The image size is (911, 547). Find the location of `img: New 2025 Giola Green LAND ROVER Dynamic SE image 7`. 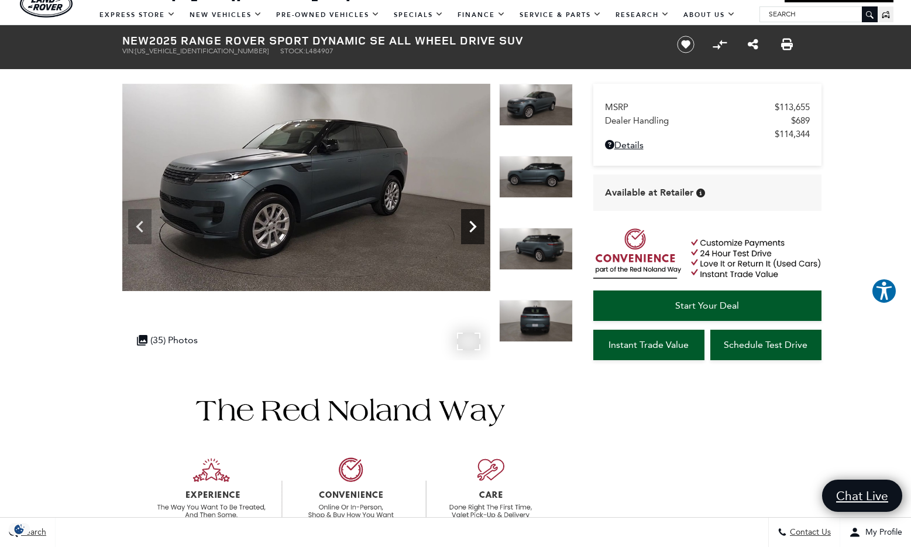

img: New 2025 Giola Green LAND ROVER Dynamic SE image 7 is located at coordinates (536, 321).